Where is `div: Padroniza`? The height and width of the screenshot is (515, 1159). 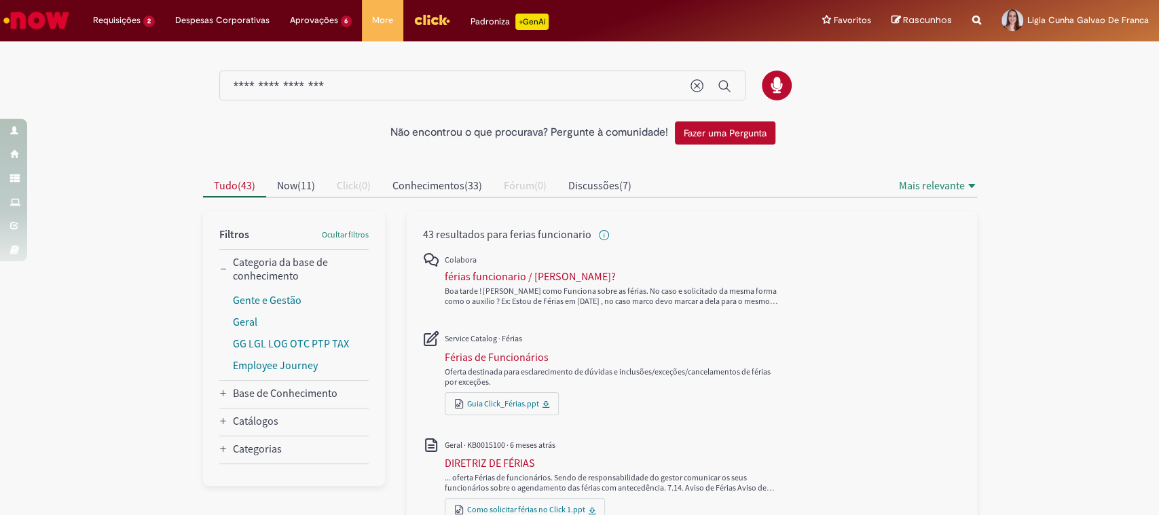 div: Padroniza is located at coordinates (509, 22).